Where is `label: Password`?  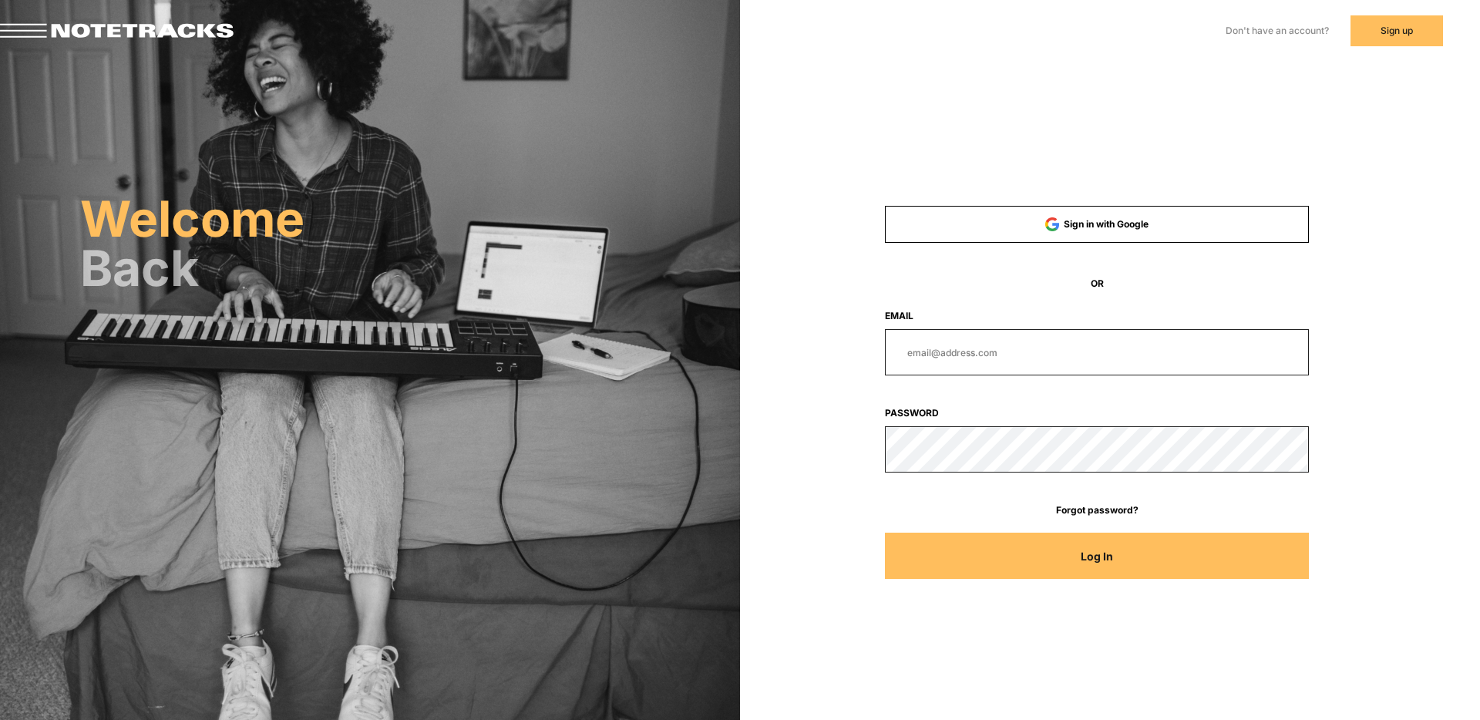
label: Password is located at coordinates (1097, 413).